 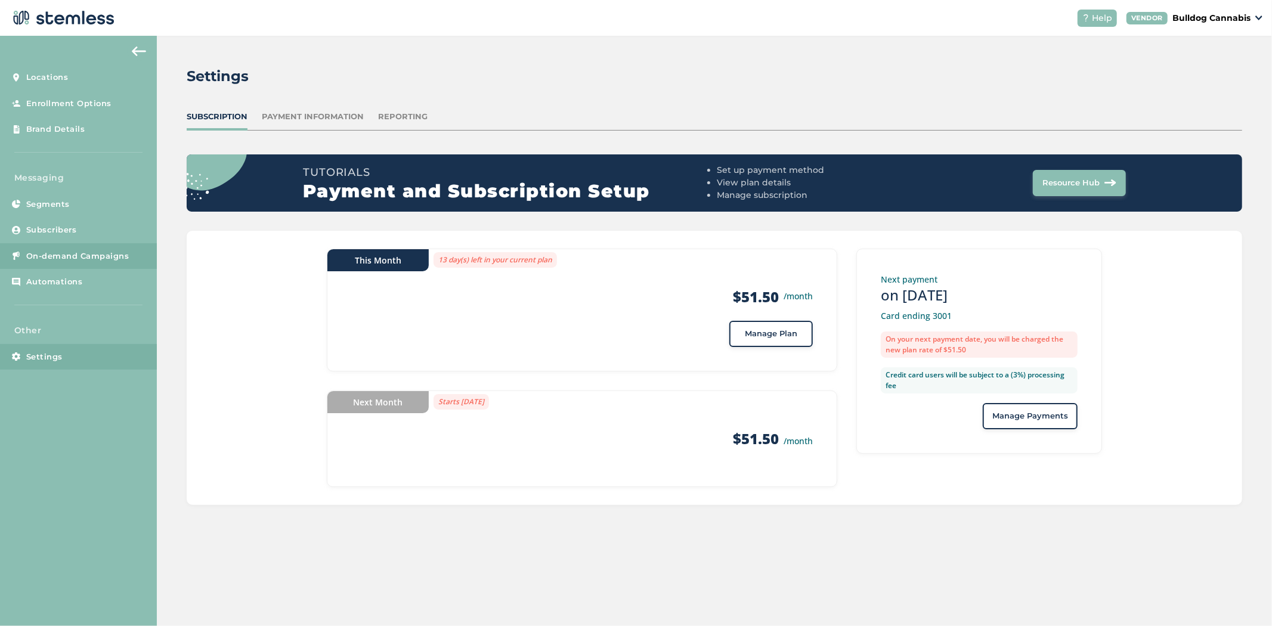 What do you see at coordinates (47, 78) in the screenshot?
I see `span: Locations` at bounding box center [47, 78].